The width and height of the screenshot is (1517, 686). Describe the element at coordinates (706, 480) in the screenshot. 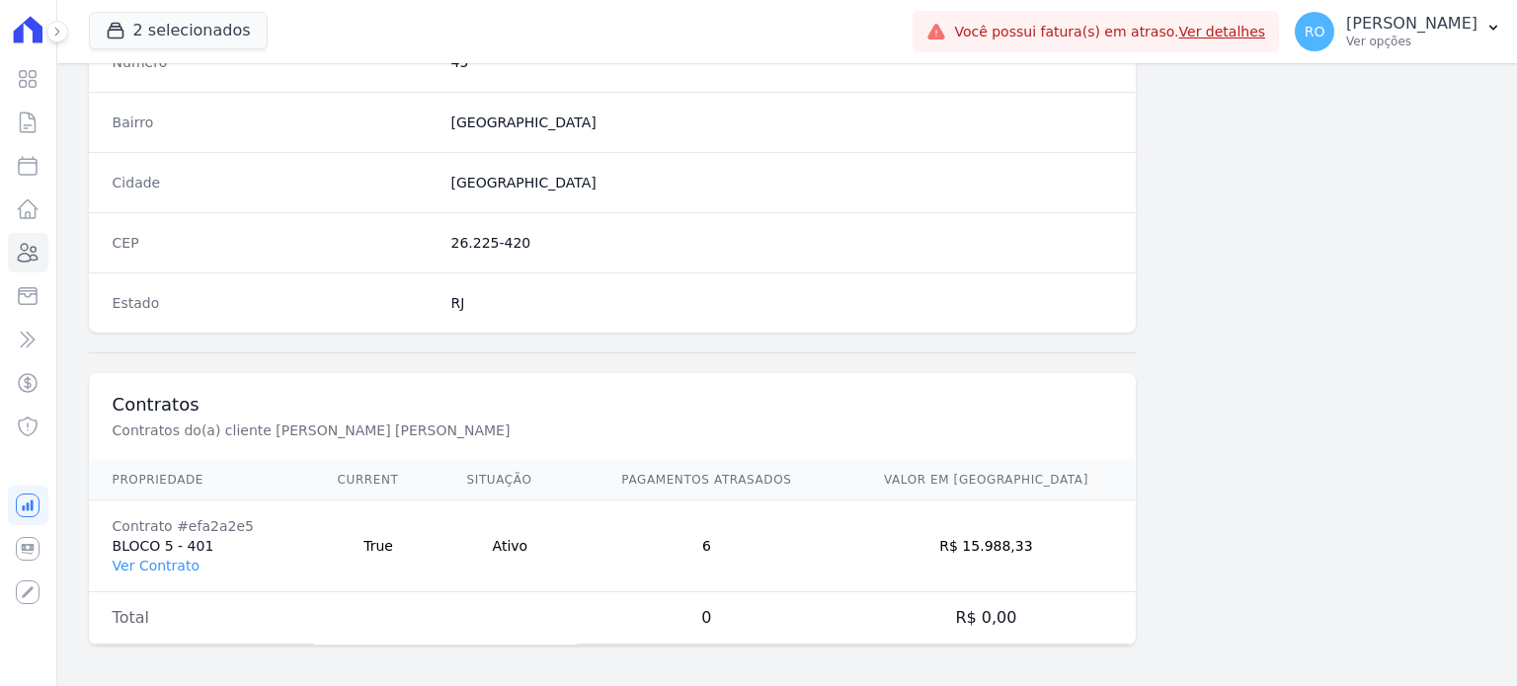

I see `th: Pagamentos Atrasados` at that location.